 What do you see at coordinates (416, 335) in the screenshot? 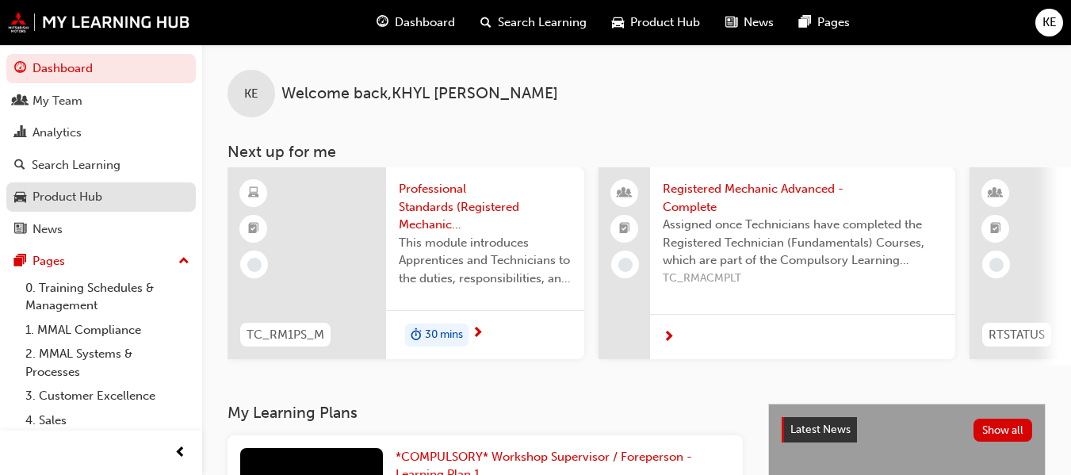
I see `span: duration-icon` at bounding box center [416, 335].